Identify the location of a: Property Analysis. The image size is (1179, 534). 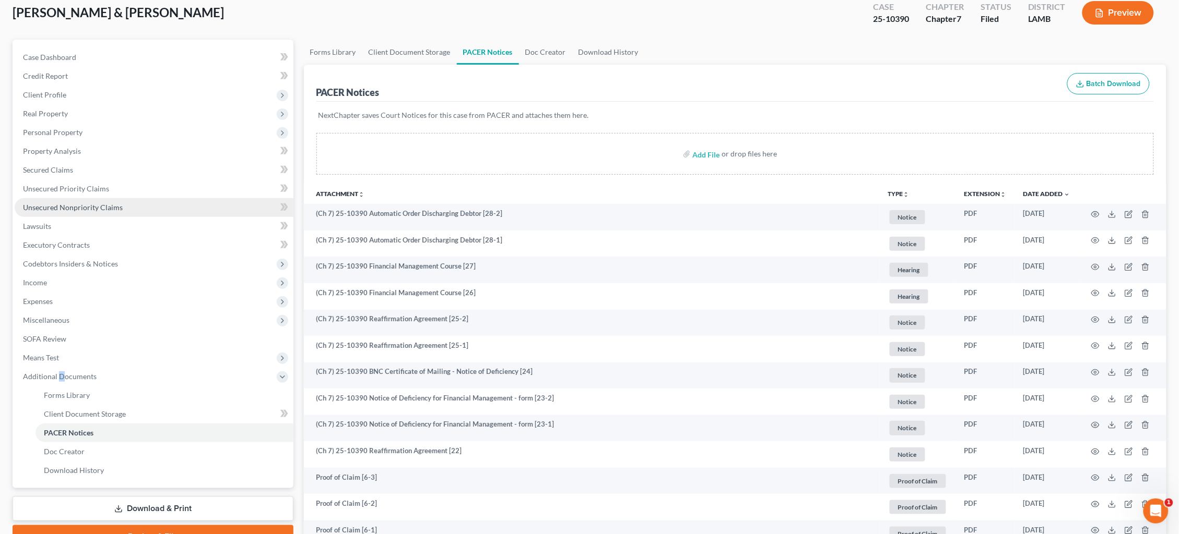
(154, 151).